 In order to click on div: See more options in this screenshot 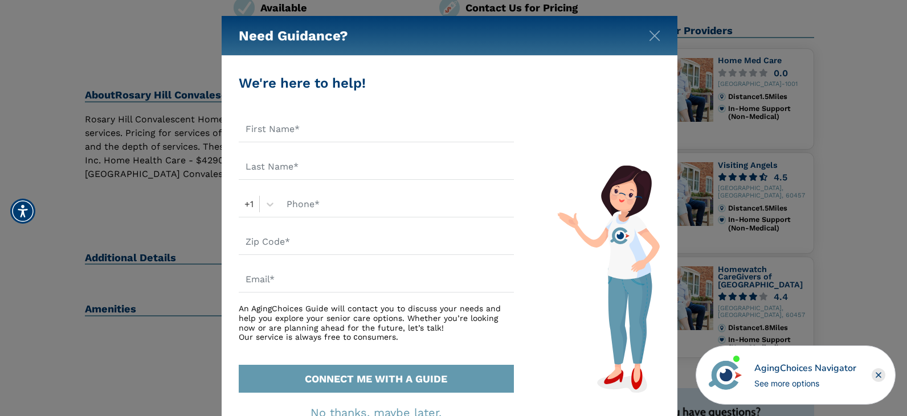, I will do `click(805, 383)`.